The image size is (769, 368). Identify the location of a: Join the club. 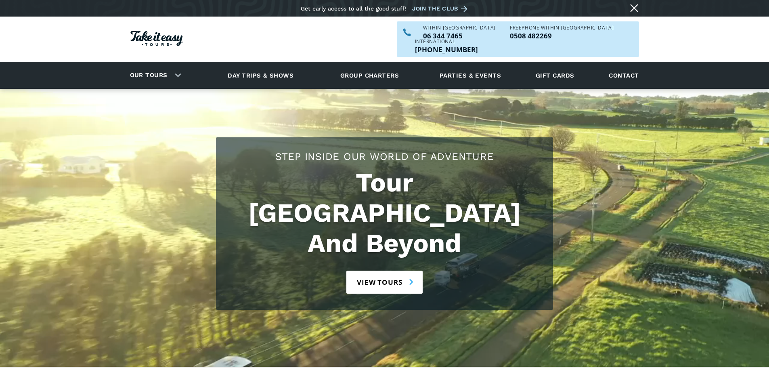
(441, 8).